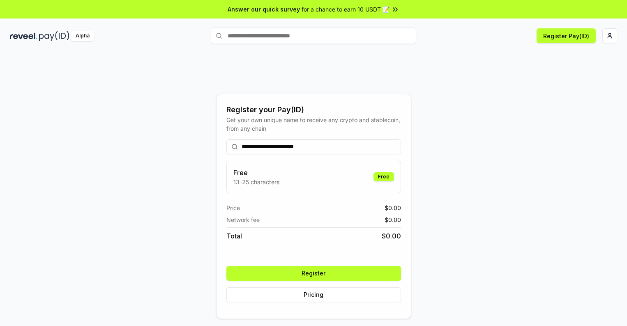 The width and height of the screenshot is (627, 326). I want to click on button: Register Pay(ID), so click(567, 36).